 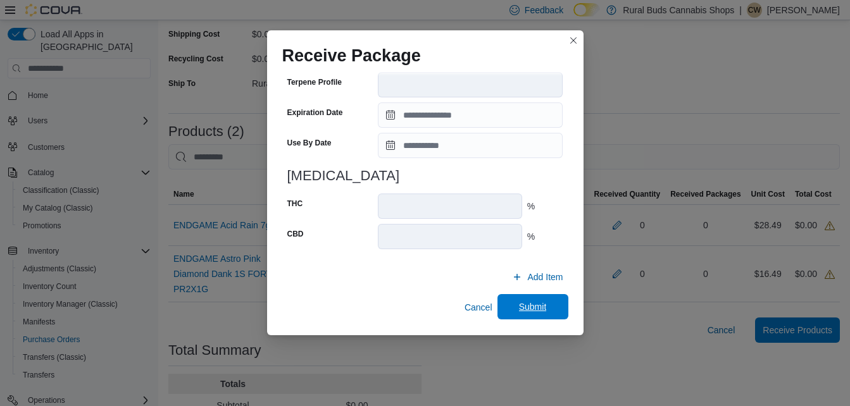 I want to click on label: CBD, so click(x=296, y=234).